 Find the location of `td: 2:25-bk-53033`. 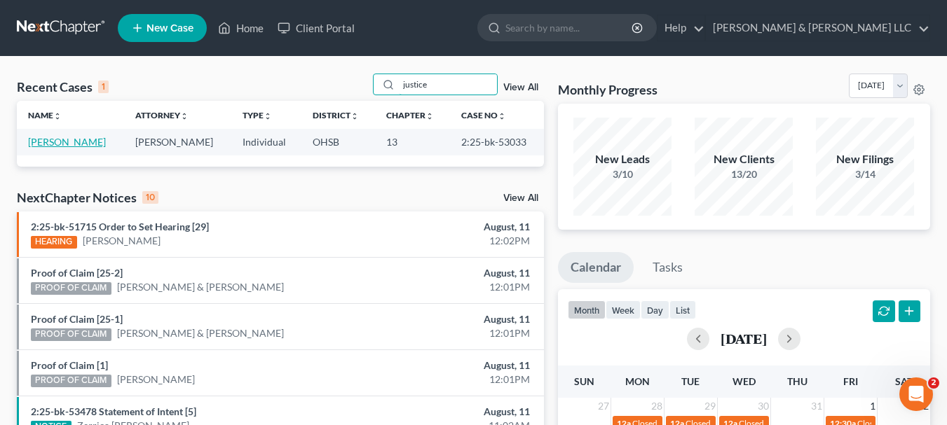

td: 2:25-bk-53033 is located at coordinates (497, 142).